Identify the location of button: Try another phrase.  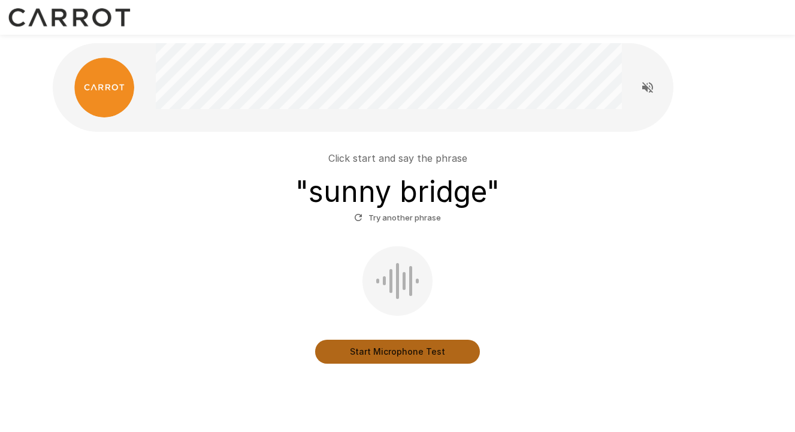
(397, 218).